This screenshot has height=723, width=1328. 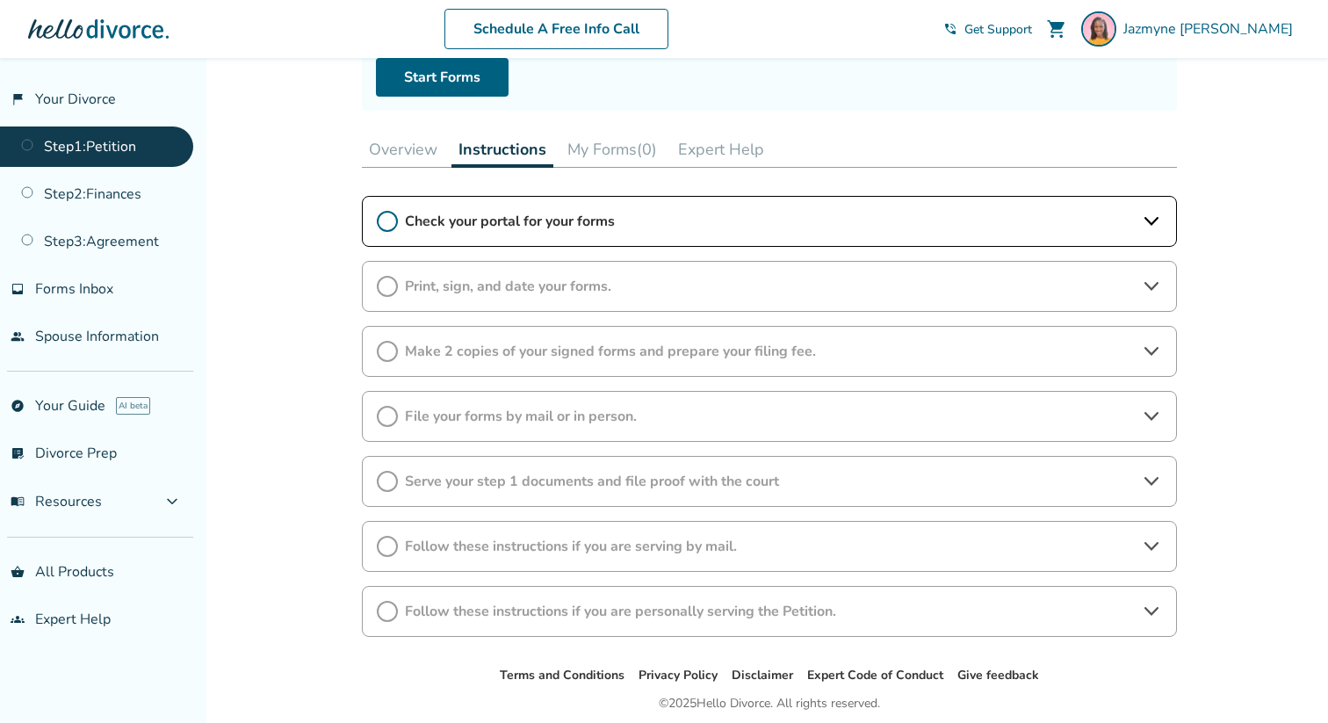 What do you see at coordinates (987, 29) in the screenshot?
I see `a: phone_in_talkGet Support` at bounding box center [987, 29].